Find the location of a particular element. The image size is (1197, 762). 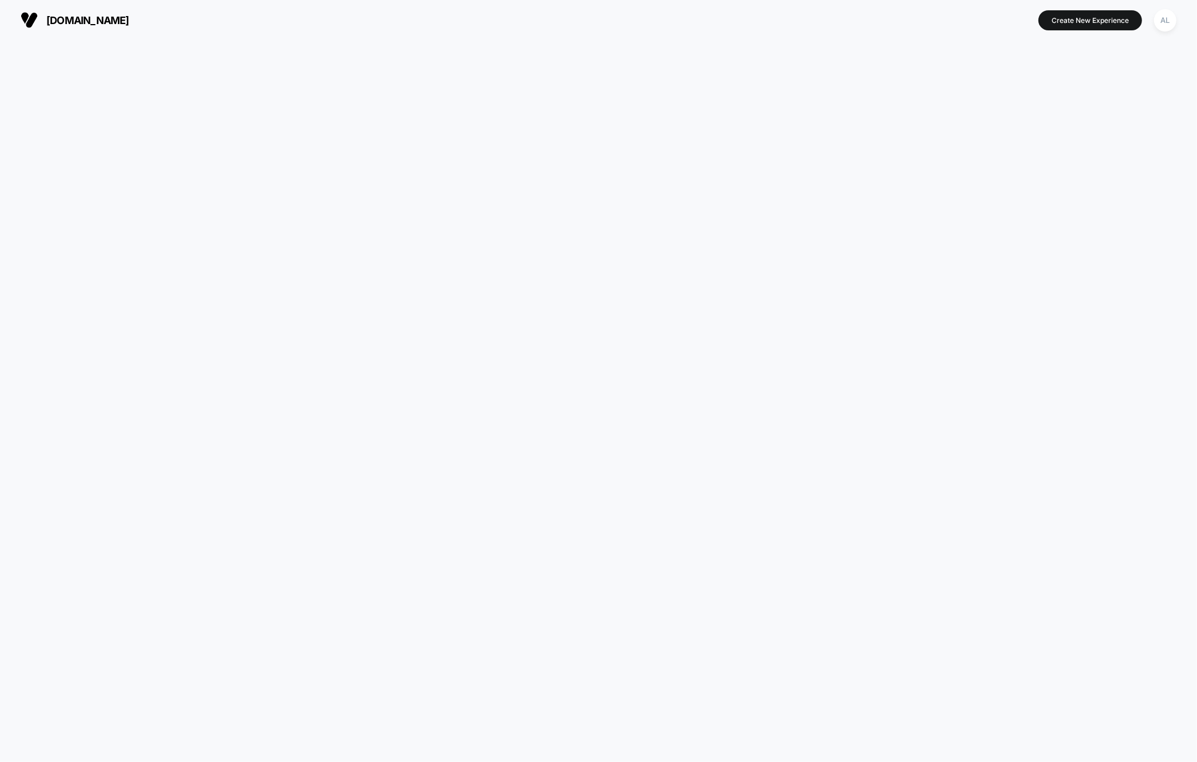

button: Create New Experience is located at coordinates (1090, 20).